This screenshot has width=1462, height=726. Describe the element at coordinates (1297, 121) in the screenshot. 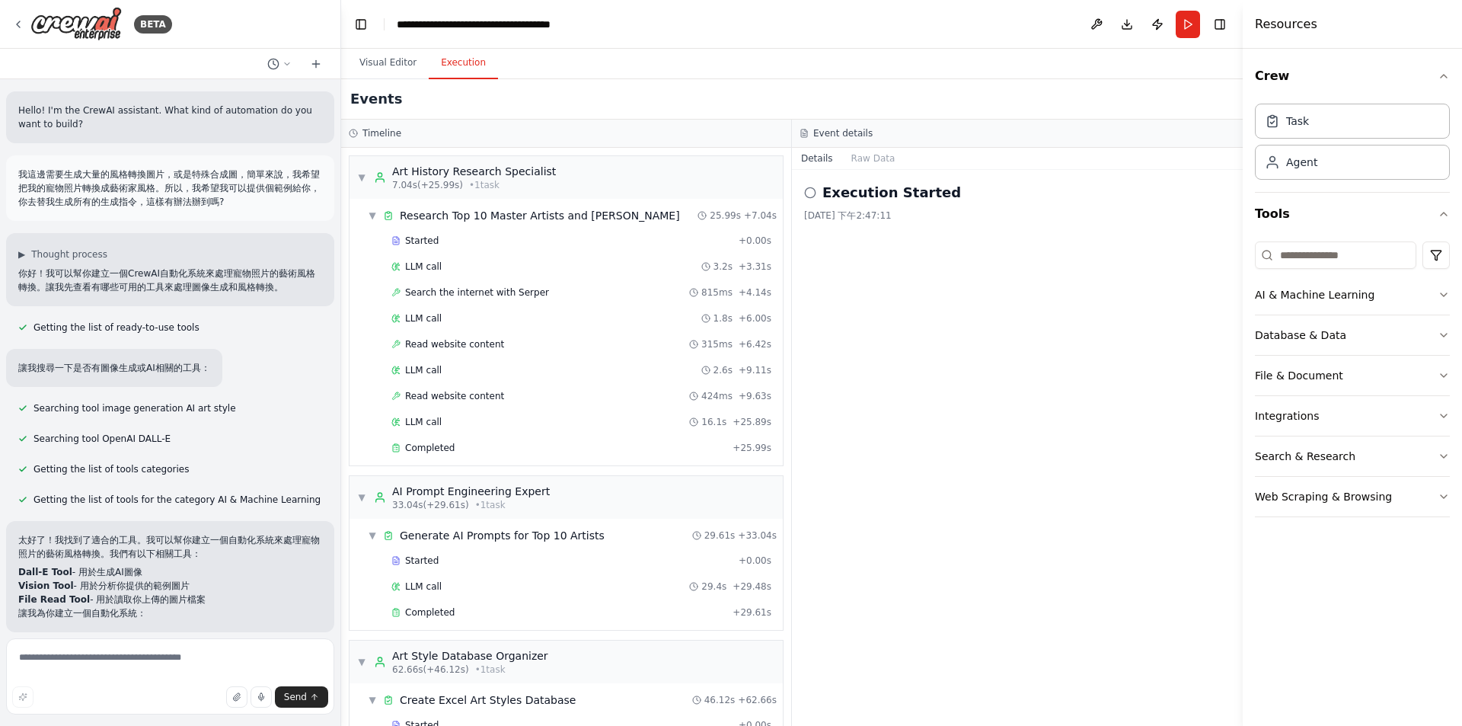

I see `div: Task` at that location.